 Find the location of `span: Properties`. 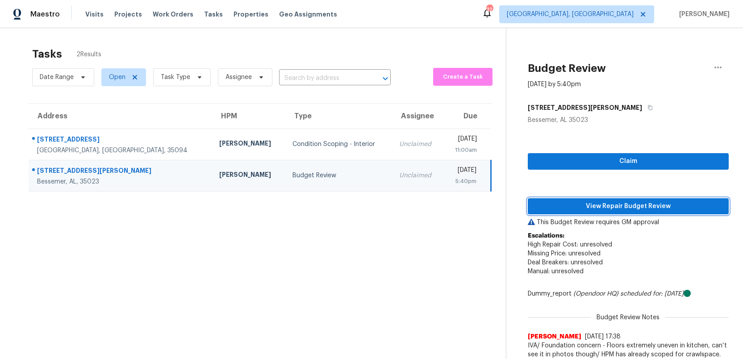

span: Properties is located at coordinates (251, 14).